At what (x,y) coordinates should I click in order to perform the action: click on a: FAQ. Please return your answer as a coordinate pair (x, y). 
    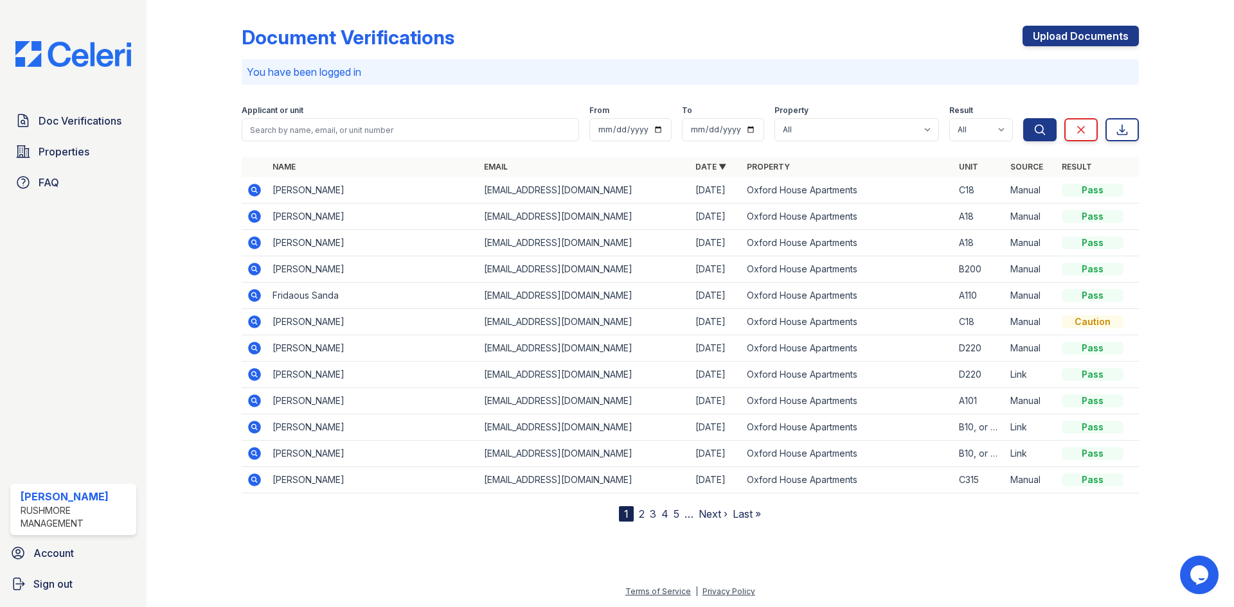
    Looking at the image, I should click on (73, 183).